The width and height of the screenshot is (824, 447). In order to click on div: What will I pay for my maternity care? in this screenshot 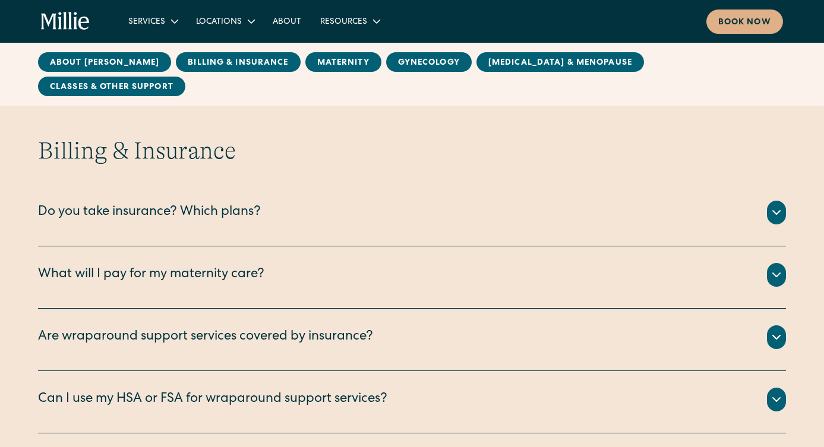, I will do `click(151, 275)`.